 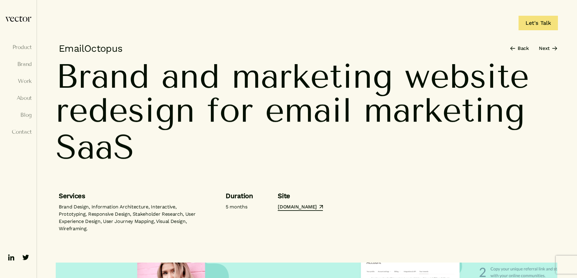 I want to click on a: Next, so click(x=548, y=48).